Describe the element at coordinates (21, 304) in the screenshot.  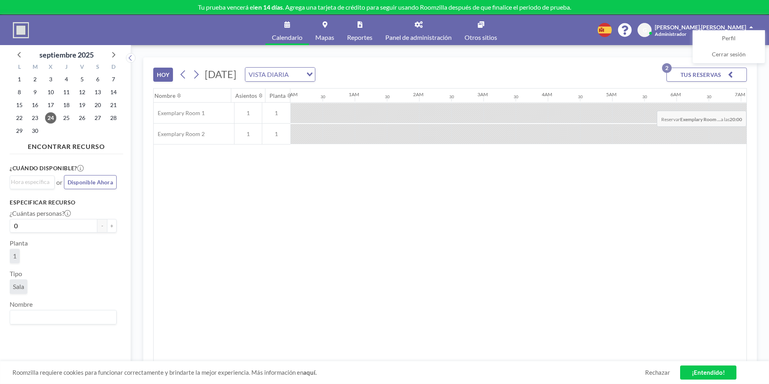
I see `label: Nombre` at that location.